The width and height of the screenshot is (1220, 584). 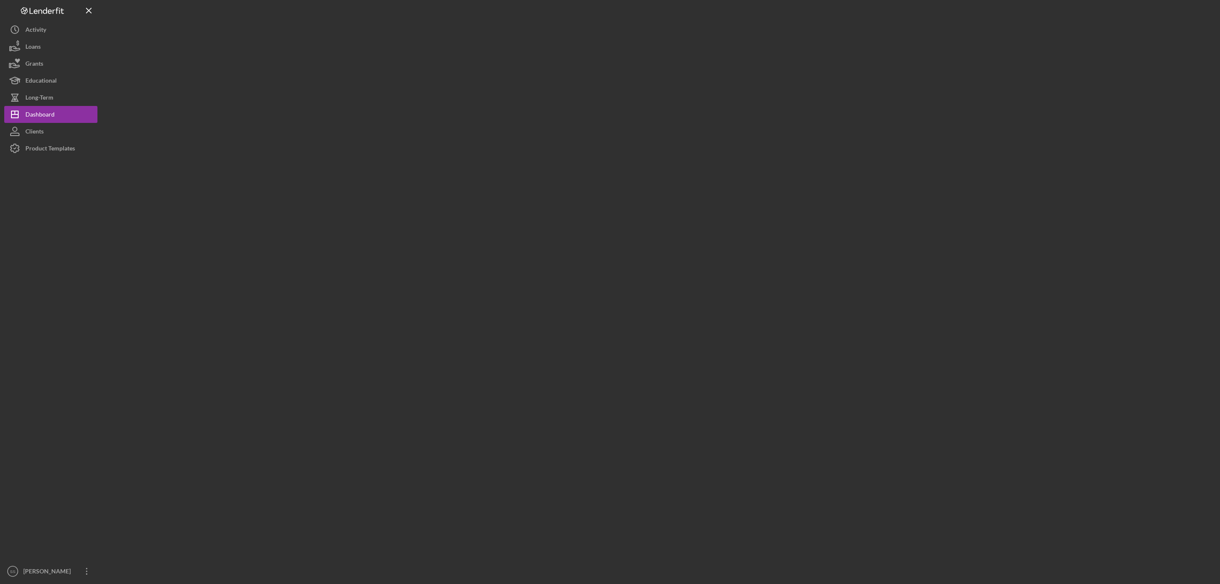 What do you see at coordinates (51, 131) in the screenshot?
I see `a: Clients` at bounding box center [51, 131].